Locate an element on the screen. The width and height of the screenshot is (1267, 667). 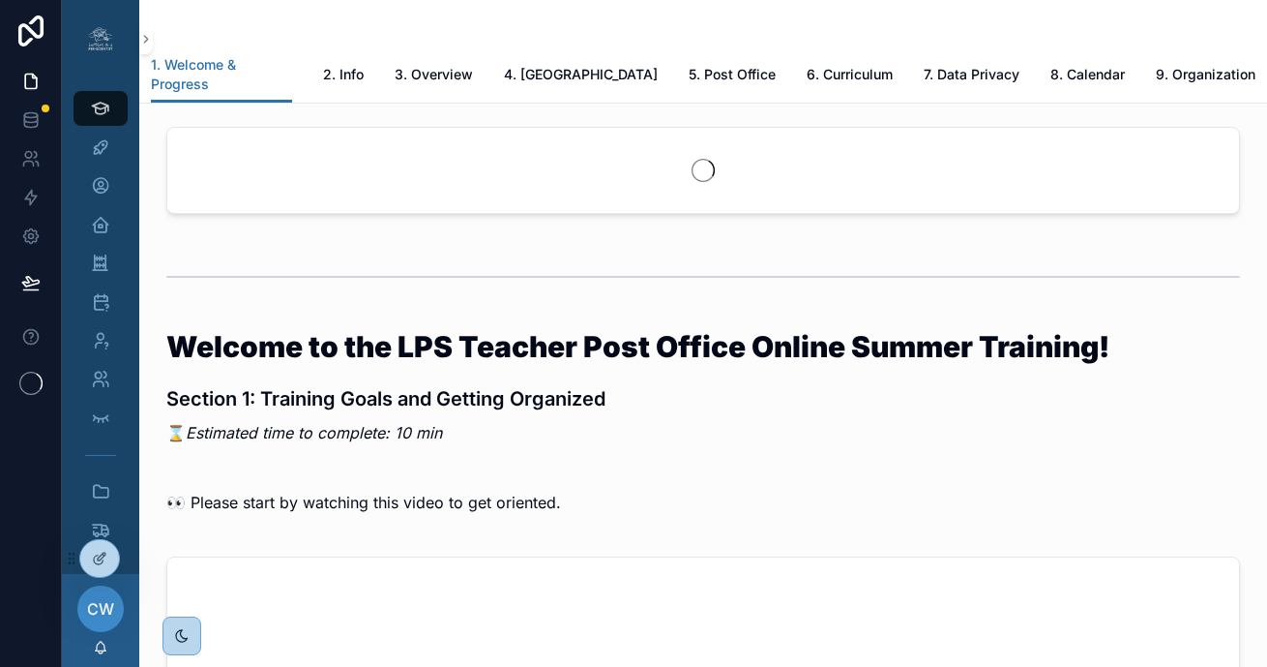
img: App logo is located at coordinates (101, 39).